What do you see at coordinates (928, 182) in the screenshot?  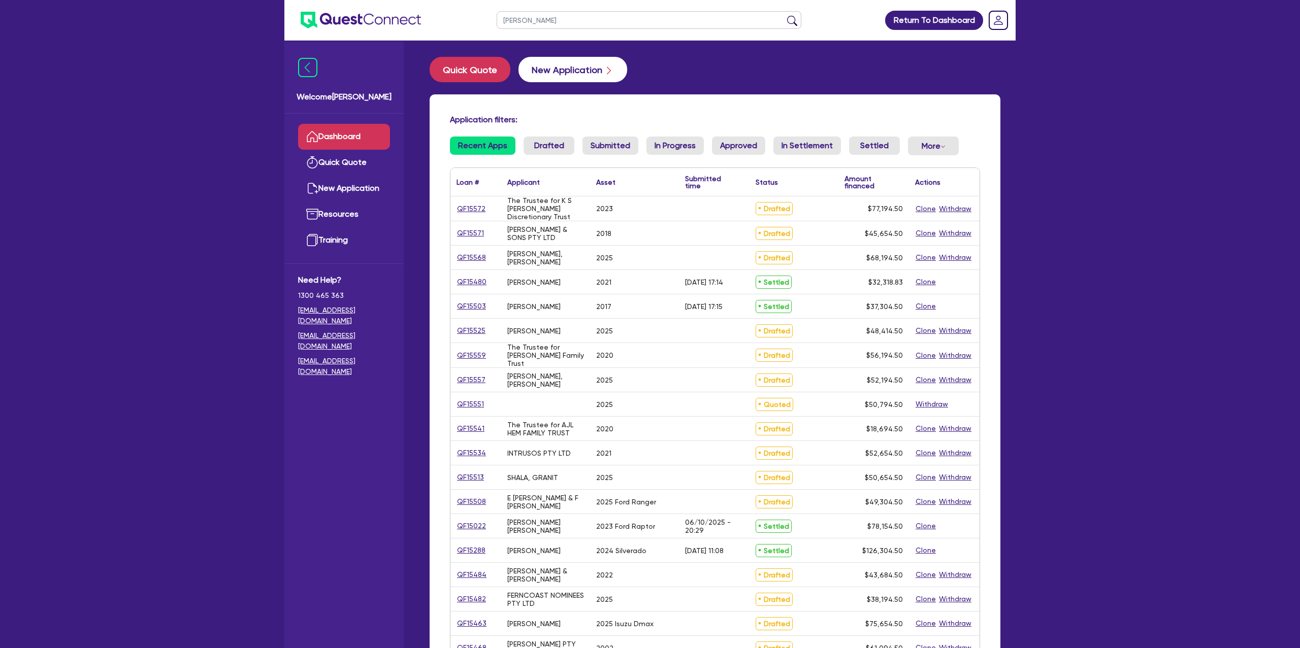 I see `div: Actions` at bounding box center [928, 182].